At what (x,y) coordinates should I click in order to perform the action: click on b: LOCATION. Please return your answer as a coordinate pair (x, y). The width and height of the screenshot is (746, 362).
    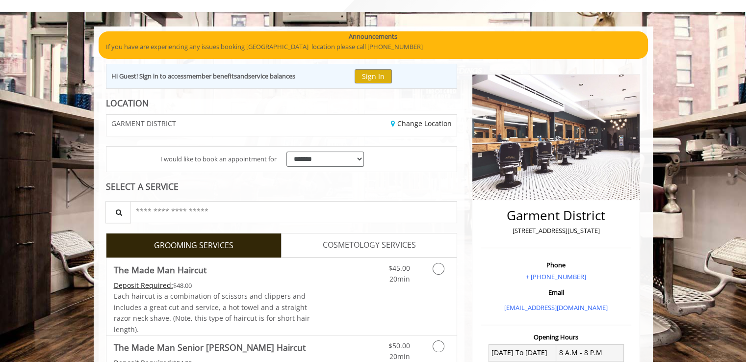
    Looking at the image, I should click on (127, 103).